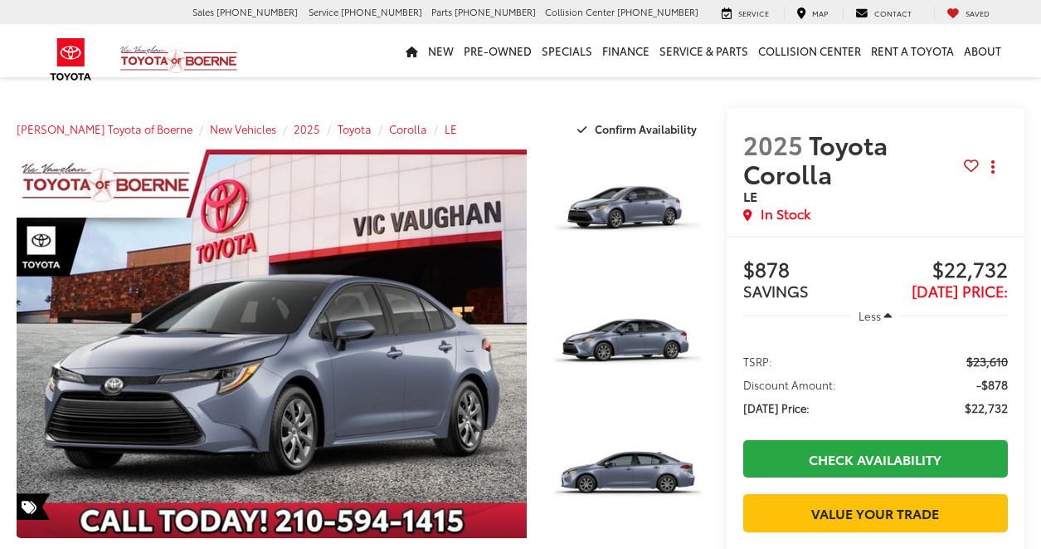  What do you see at coordinates (71, 59) in the screenshot?
I see `img: Toyota` at bounding box center [71, 59].